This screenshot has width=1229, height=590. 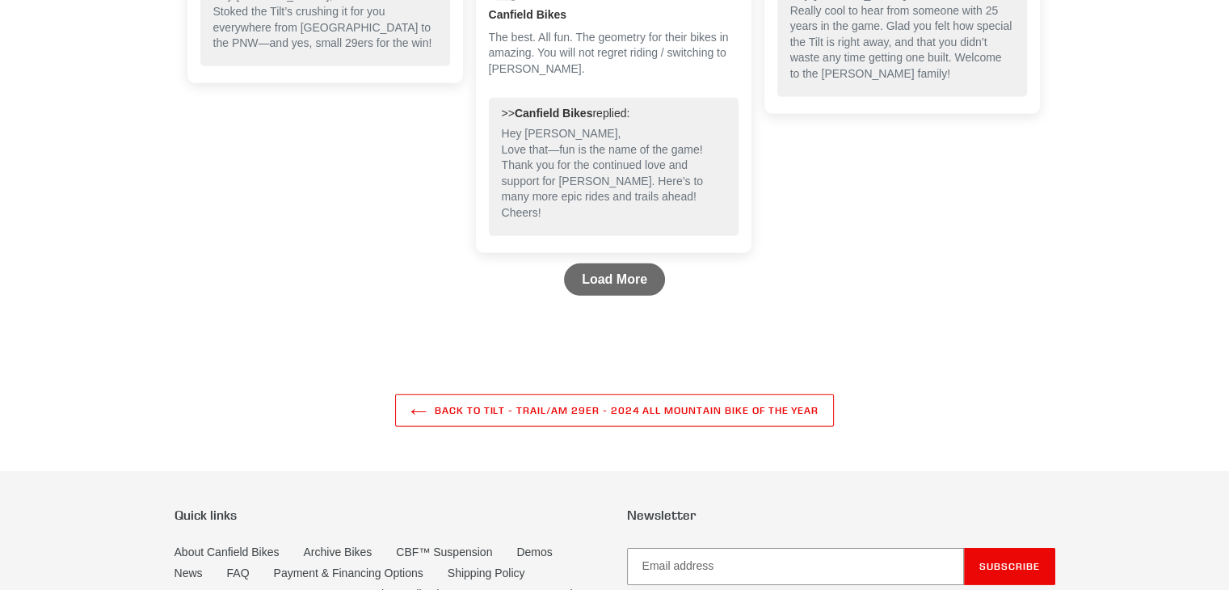 I want to click on a: Back to TILT - Trail/AM 29er - 2024 All Mountain Bike of the Year, so click(x=614, y=410).